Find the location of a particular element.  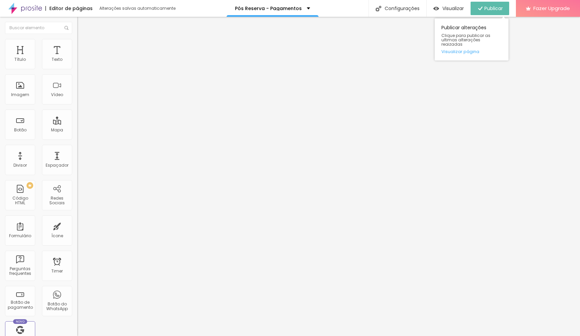

p: Pós Reserva - Pagamentos is located at coordinates (268, 8).